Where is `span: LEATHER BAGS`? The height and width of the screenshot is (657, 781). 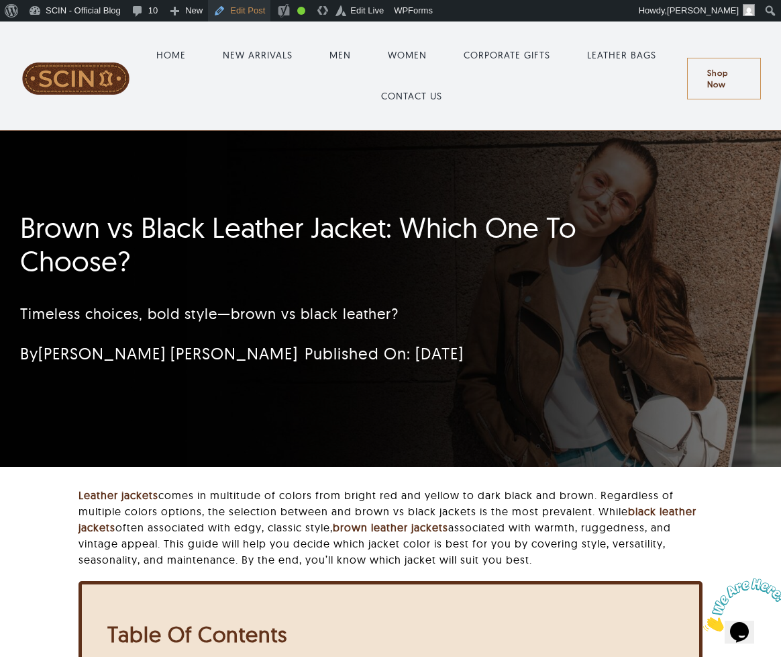
span: LEATHER BAGS is located at coordinates (622, 55).